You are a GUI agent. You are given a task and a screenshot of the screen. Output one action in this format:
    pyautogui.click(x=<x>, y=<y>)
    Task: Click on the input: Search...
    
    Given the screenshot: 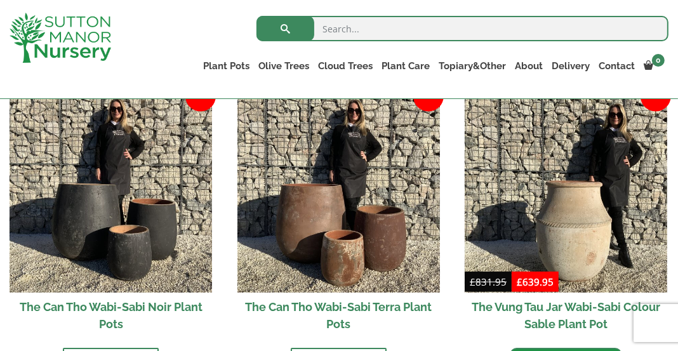 What is the action you would take?
    pyautogui.click(x=463, y=29)
    